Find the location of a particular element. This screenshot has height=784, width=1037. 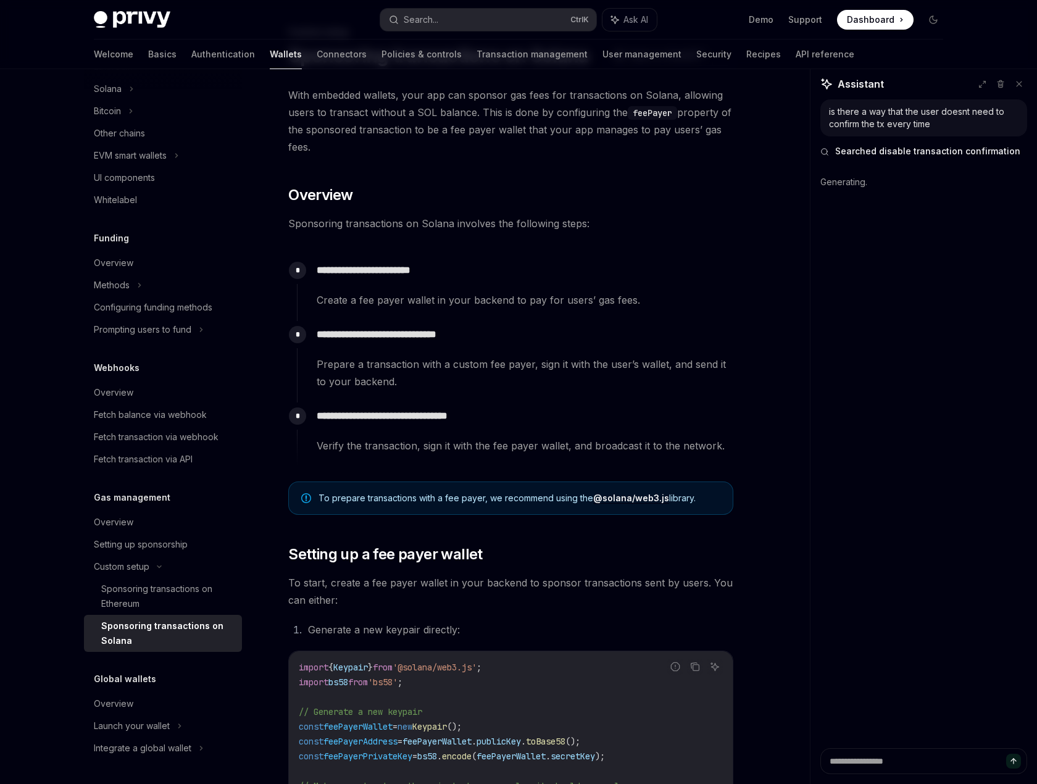

a: Fetch transaction via webhook is located at coordinates (163, 437).